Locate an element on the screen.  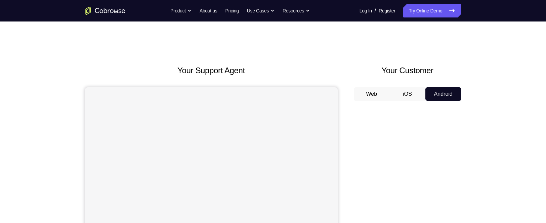
a: Register is located at coordinates (387, 11).